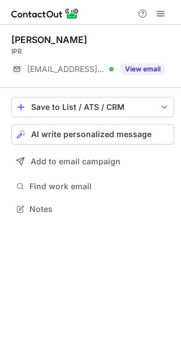 The height and width of the screenshot is (340, 181). I want to click on span: AI write personalized message, so click(91, 134).